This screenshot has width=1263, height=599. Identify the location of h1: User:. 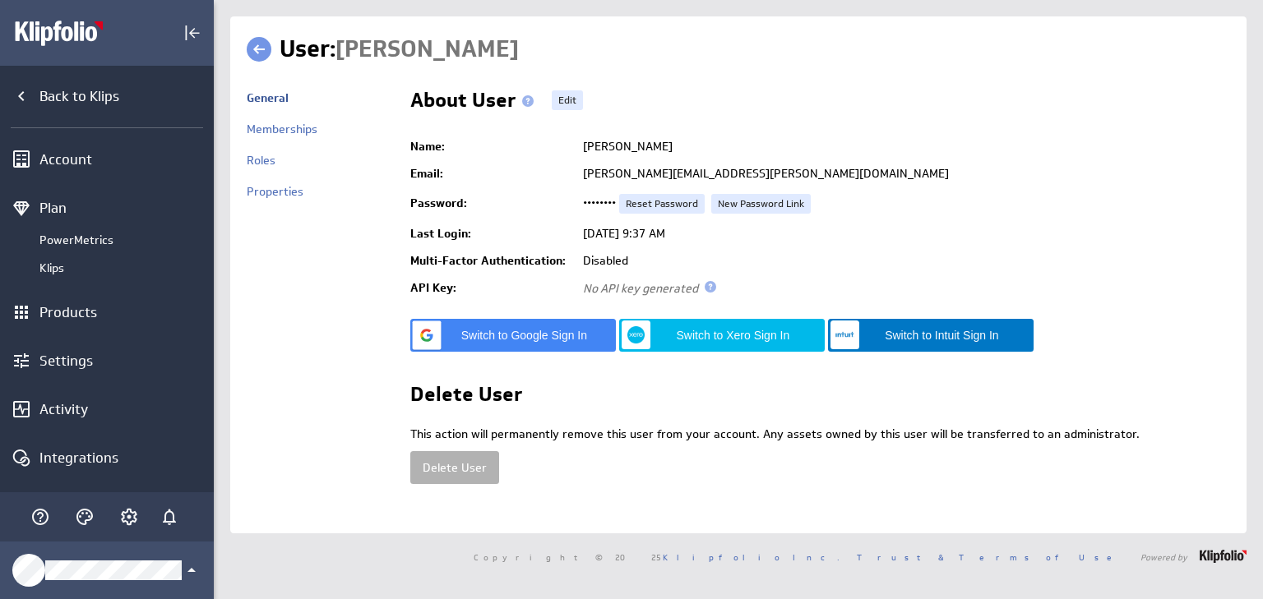
(399, 49).